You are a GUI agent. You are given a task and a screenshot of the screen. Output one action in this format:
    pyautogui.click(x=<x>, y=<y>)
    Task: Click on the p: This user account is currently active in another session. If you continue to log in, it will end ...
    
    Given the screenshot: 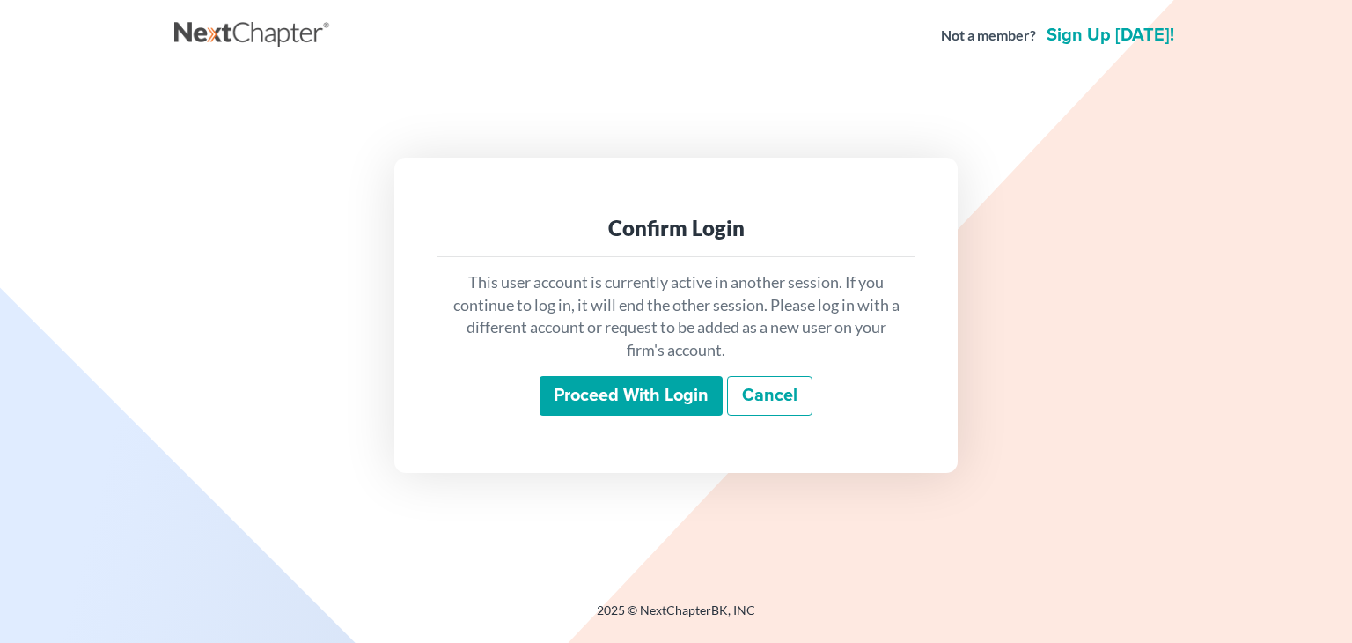 What is the action you would take?
    pyautogui.click(x=676, y=316)
    